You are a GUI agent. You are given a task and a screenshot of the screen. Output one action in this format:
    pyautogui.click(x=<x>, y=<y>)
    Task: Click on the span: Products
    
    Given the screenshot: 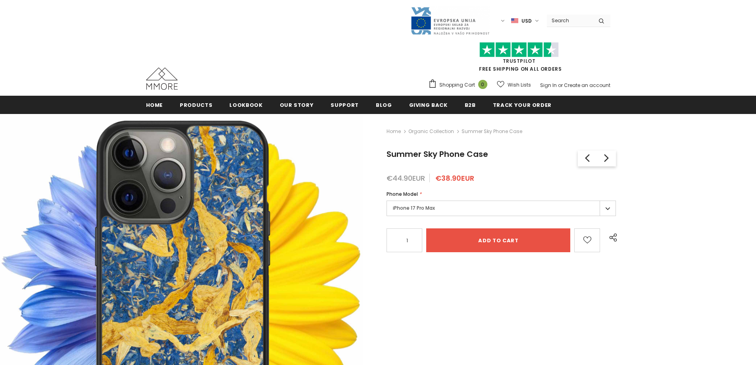 What is the action you would take?
    pyautogui.click(x=196, y=105)
    